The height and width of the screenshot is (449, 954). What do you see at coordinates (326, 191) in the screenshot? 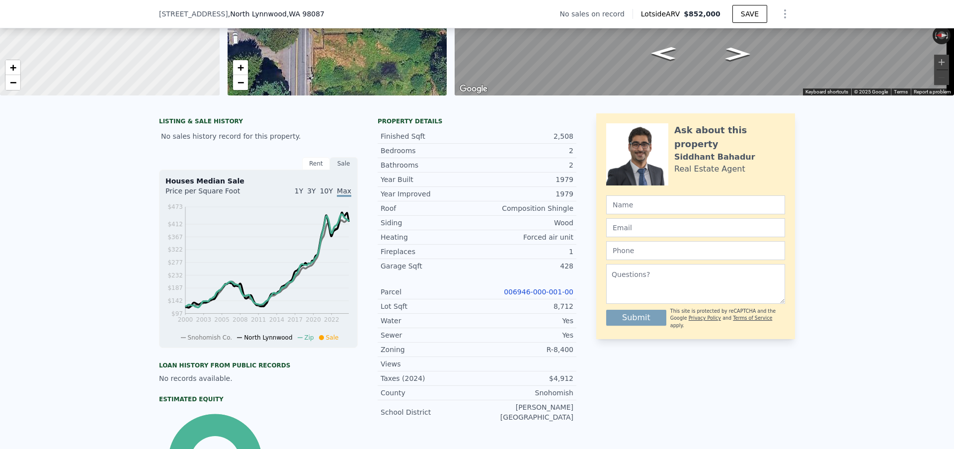
I see `span: 10Y` at bounding box center [326, 191].